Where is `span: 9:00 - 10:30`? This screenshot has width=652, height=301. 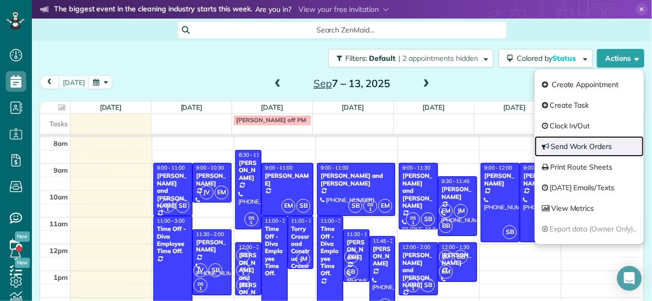
span: 9:00 - 10:30 is located at coordinates (210, 167).